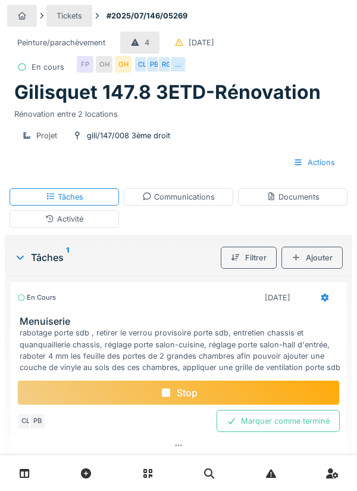 Image resolution: width=357 pixels, height=491 pixels. What do you see at coordinates (179, 392) in the screenshot?
I see `div: Stop` at bounding box center [179, 392].